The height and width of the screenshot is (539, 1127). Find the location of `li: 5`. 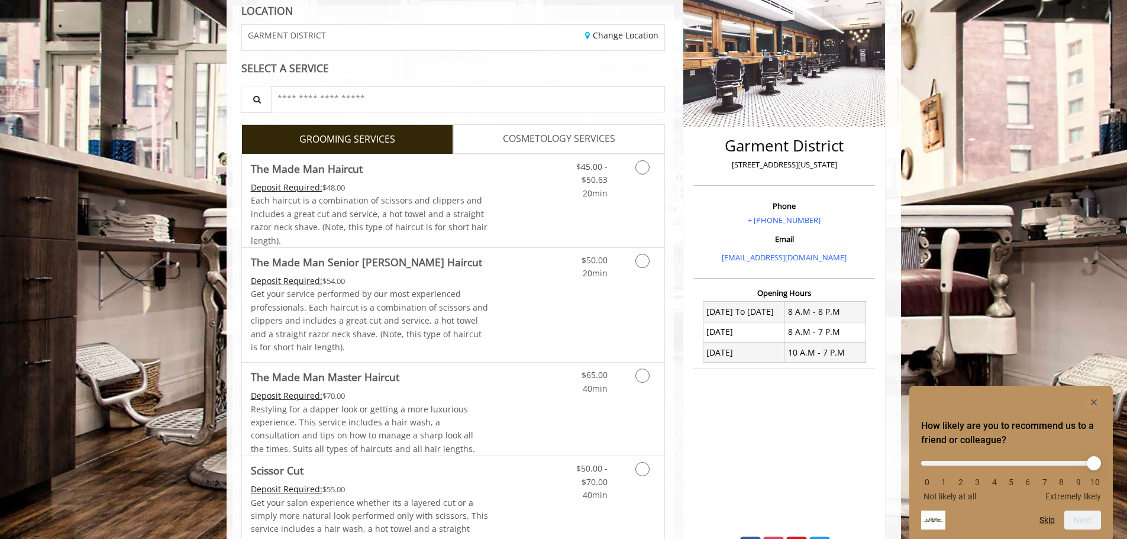

li: 5 is located at coordinates (1011, 482).